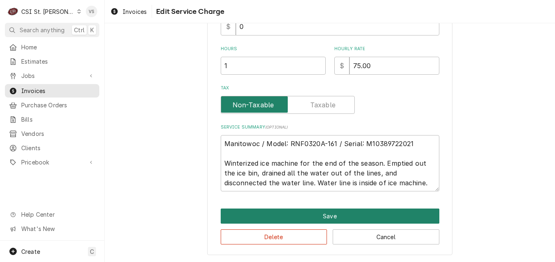 The height and width of the screenshot is (262, 555). Describe the element at coordinates (13, 11) in the screenshot. I see `div: C` at that location.